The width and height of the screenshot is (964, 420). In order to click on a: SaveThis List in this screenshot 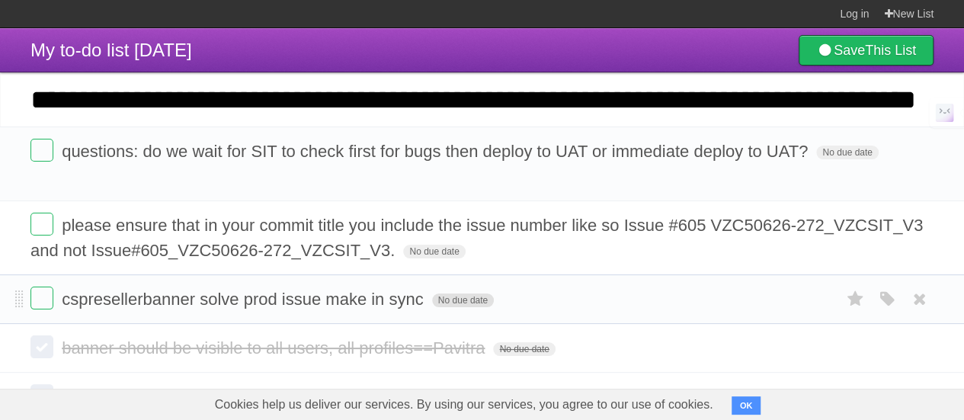, I will do `click(866, 50)`.